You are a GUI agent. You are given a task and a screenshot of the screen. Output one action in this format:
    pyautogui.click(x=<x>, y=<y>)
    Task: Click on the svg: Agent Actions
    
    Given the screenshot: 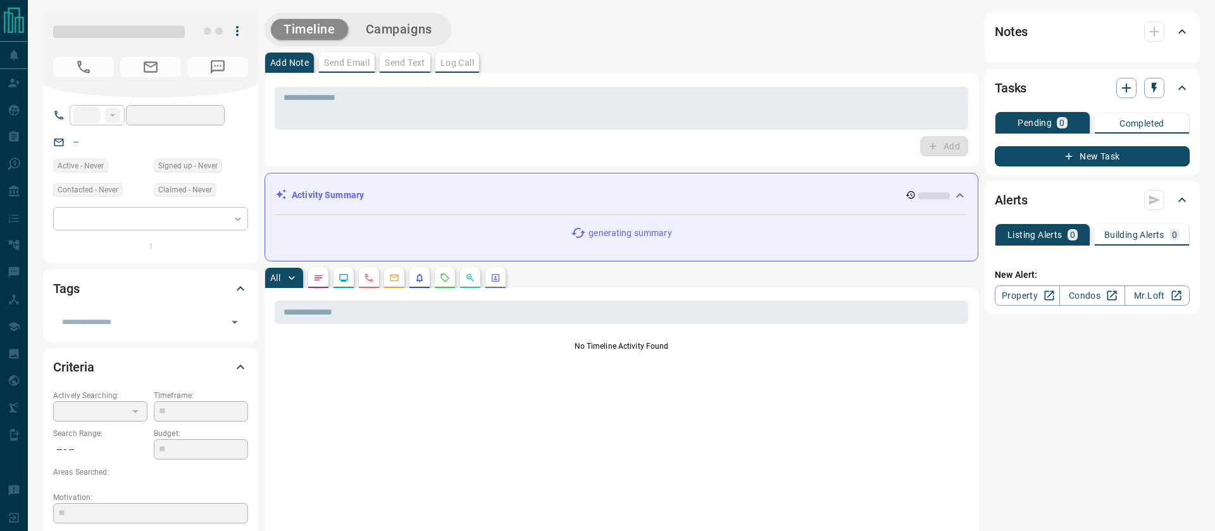 What is the action you would take?
    pyautogui.click(x=496, y=278)
    